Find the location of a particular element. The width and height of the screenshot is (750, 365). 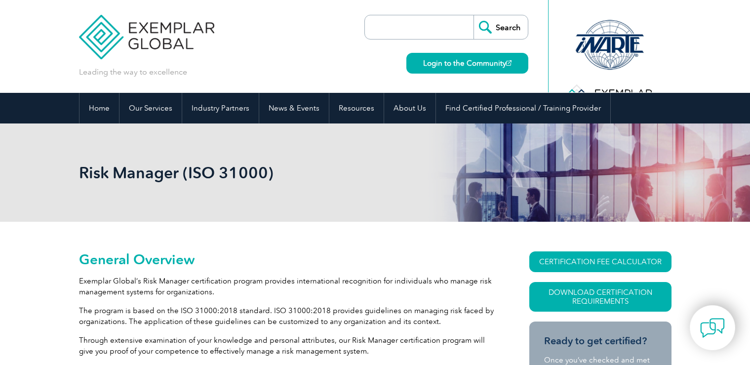

a: Download Certification Requirements is located at coordinates (600, 297).